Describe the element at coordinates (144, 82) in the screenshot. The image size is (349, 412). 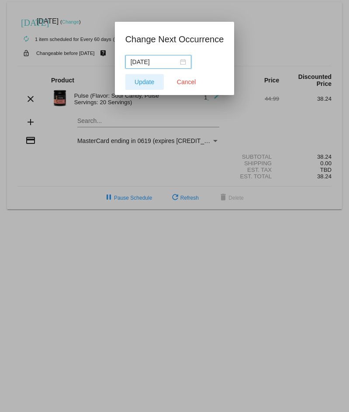
I see `button: Update` at that location.